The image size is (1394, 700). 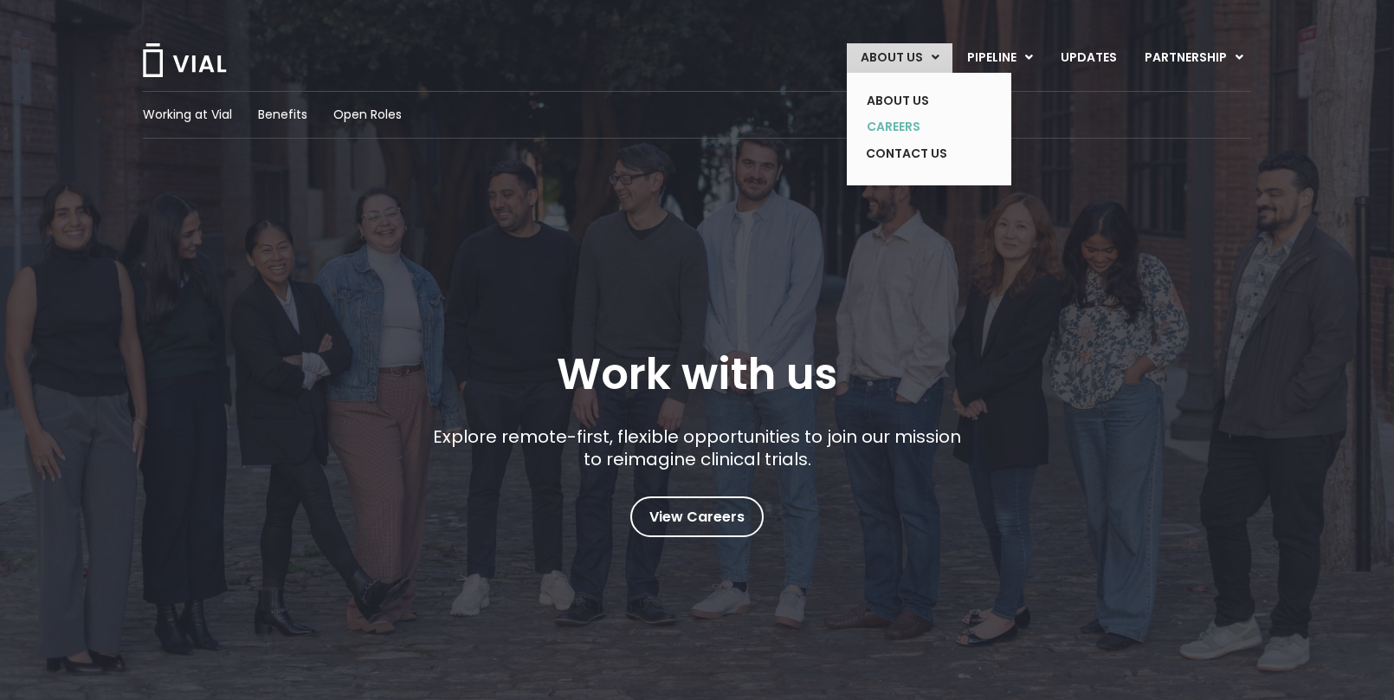 What do you see at coordinates (916, 154) in the screenshot?
I see `a: CONTACT US` at bounding box center [916, 154].